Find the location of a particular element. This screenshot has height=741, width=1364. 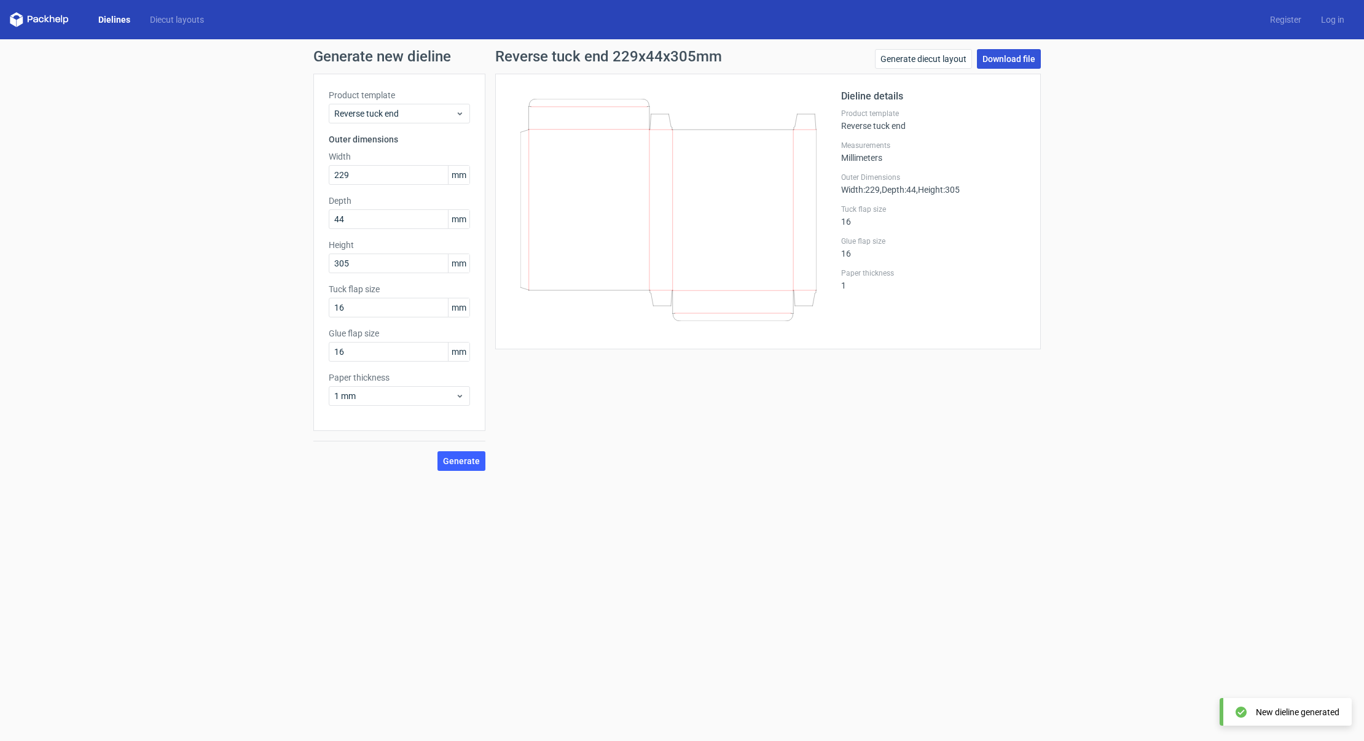

a: Dielines is located at coordinates (114, 20).